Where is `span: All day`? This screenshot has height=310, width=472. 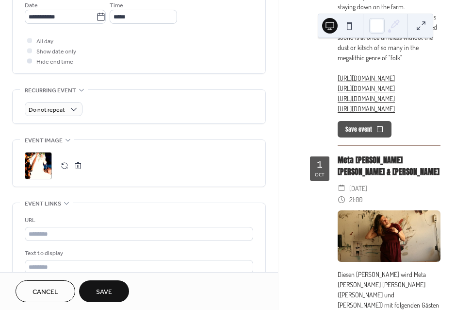
span: All day is located at coordinates (45, 41).